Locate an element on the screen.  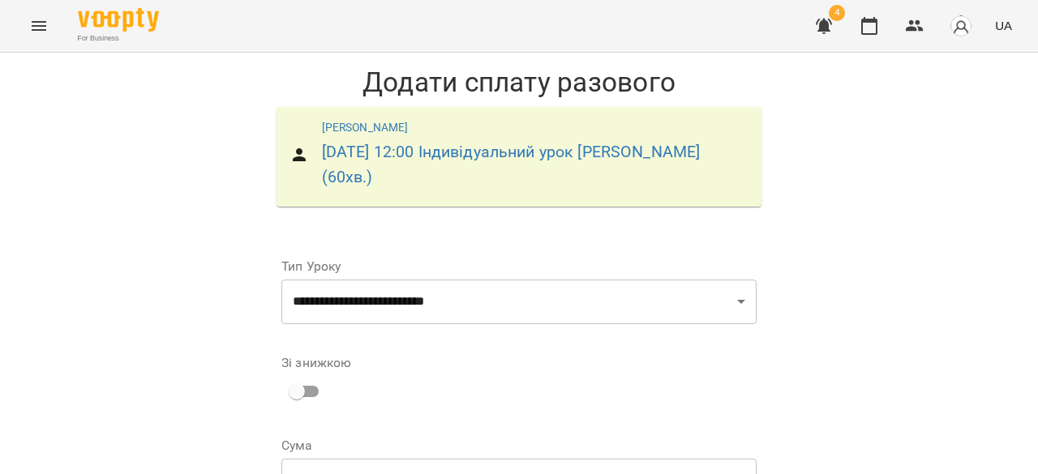
span: UA is located at coordinates (1003, 25).